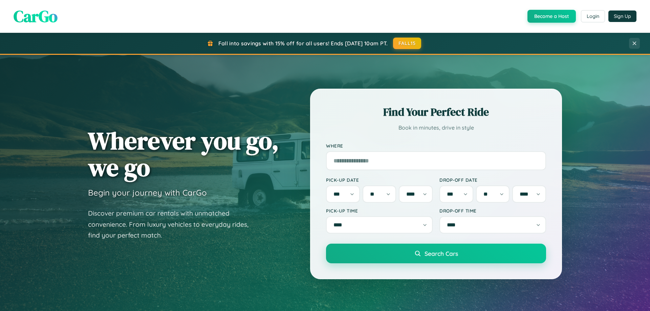  What do you see at coordinates (407, 43) in the screenshot?
I see `button: FALL15` at bounding box center [407, 43].